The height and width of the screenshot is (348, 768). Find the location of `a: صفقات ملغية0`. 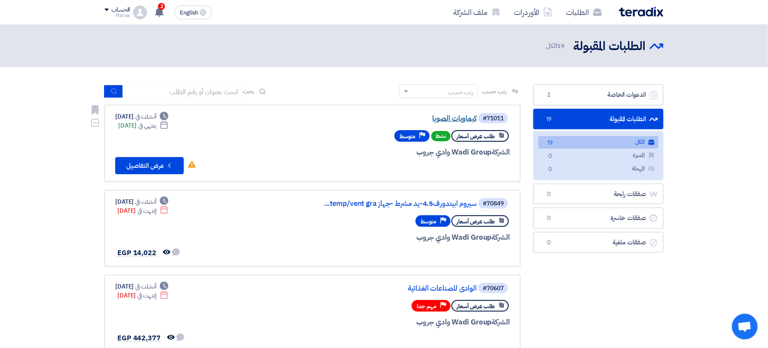

a: صفقات ملغية0 is located at coordinates (599, 242).